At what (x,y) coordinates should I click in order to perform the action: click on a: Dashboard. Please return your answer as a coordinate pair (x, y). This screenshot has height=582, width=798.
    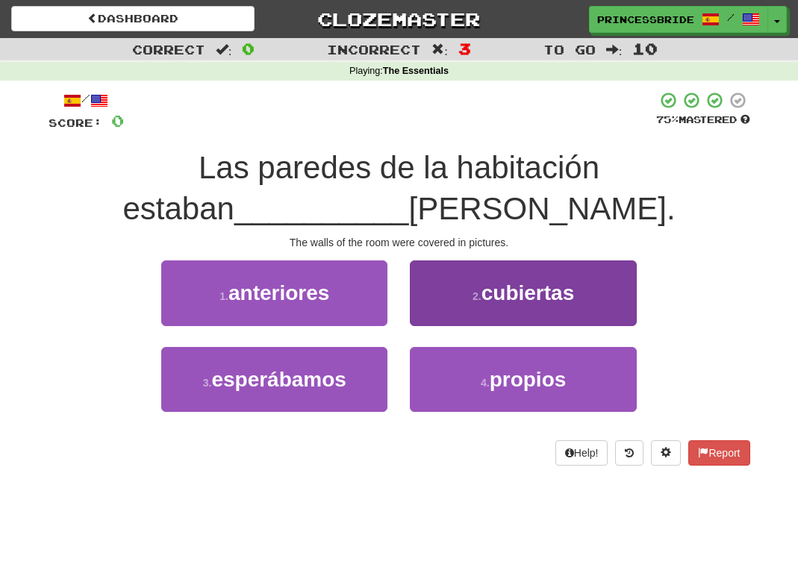
    Looking at the image, I should click on (133, 19).